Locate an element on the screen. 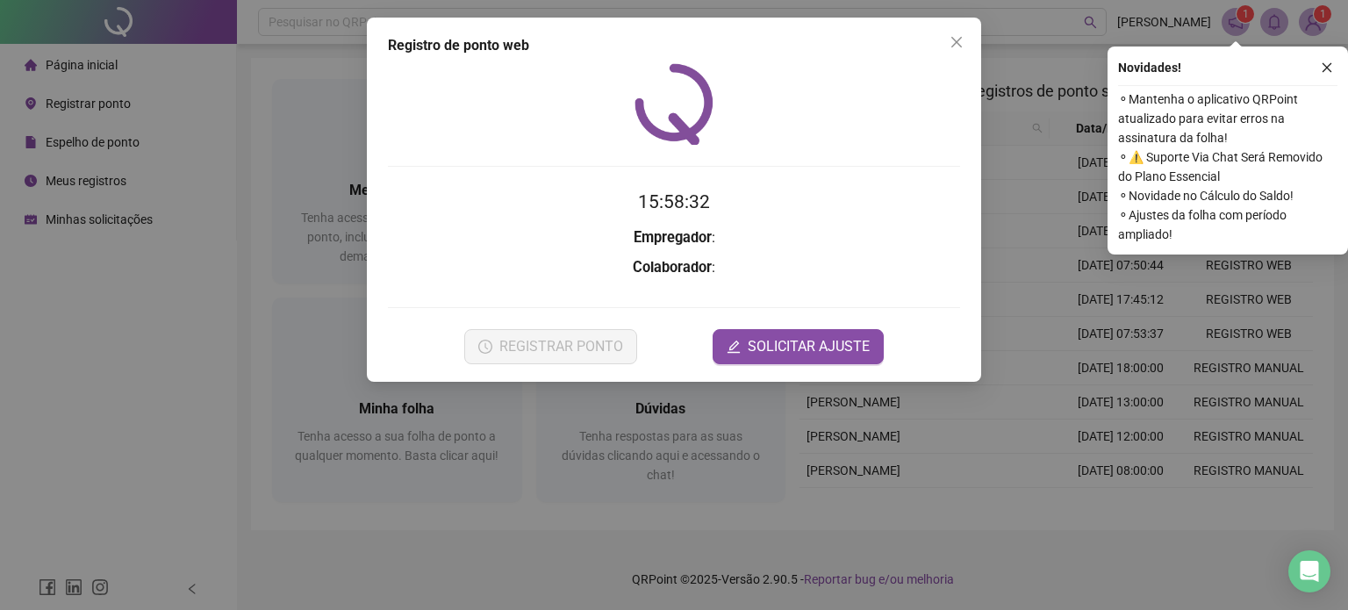 The image size is (1348, 610). time: 15:58:32 is located at coordinates (674, 202).